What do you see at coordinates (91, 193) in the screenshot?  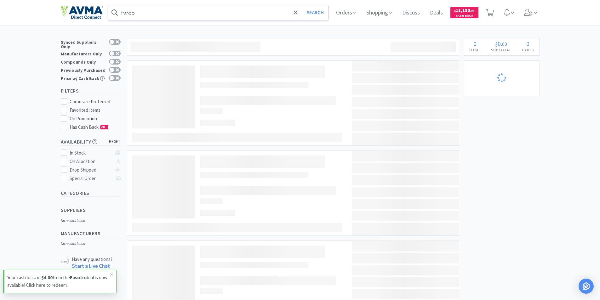 I see `h5: Categories` at bounding box center [91, 193].